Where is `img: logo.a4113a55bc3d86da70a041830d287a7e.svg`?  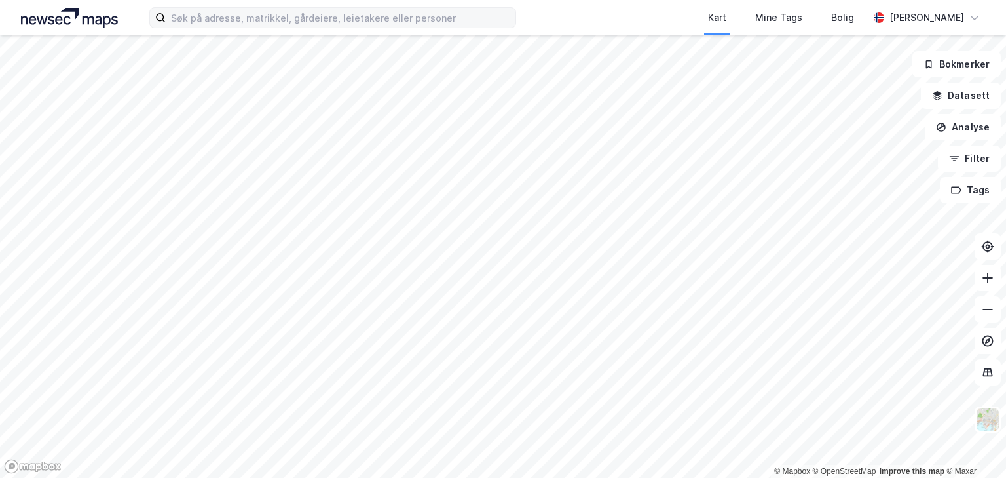
img: logo.a4113a55bc3d86da70a041830d287a7e.svg is located at coordinates (69, 18).